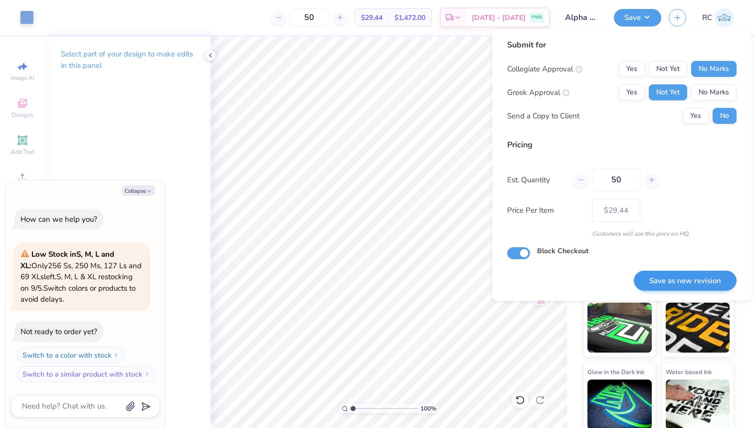  I want to click on div: Pricing, so click(622, 145).